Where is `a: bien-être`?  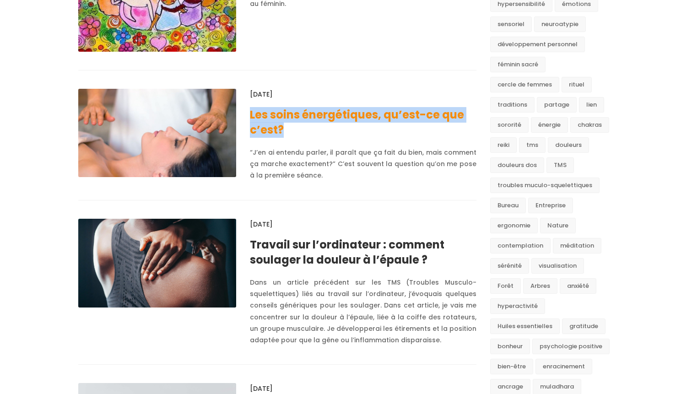 a: bien-être is located at coordinates (512, 367).